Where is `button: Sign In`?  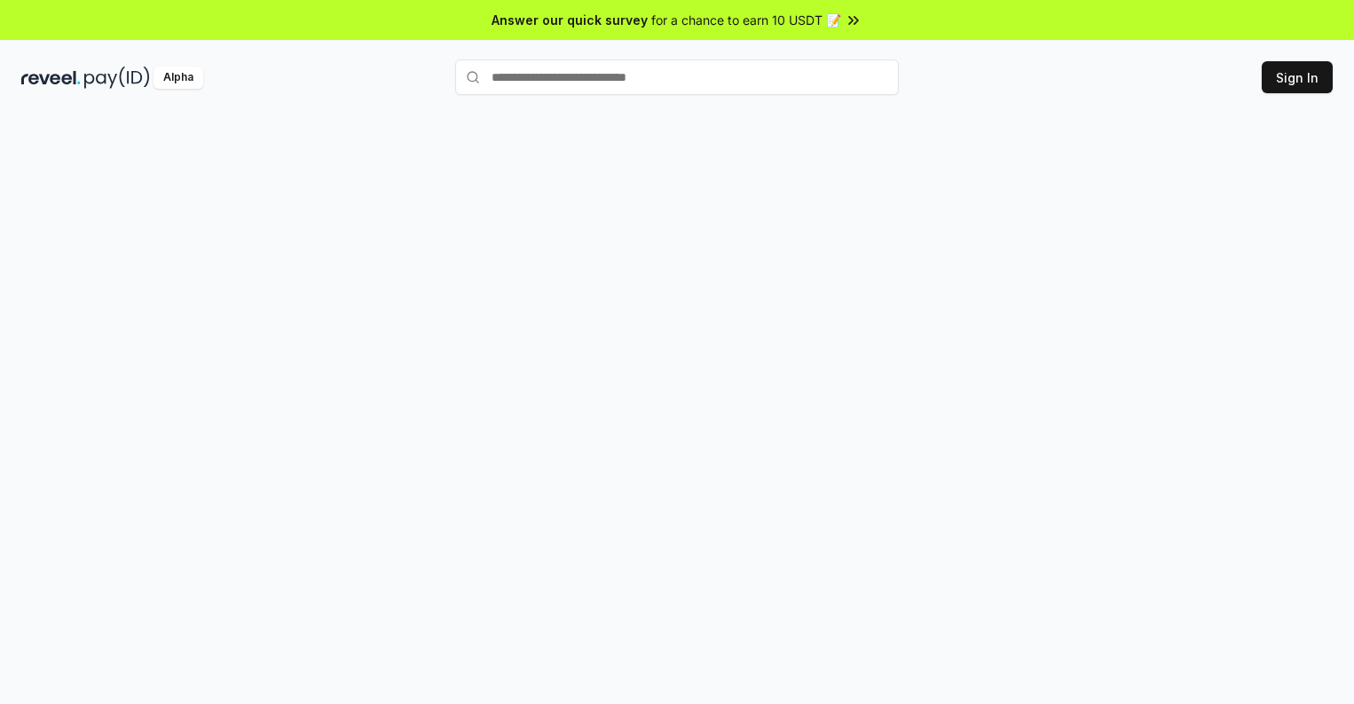
button: Sign In is located at coordinates (1297, 77).